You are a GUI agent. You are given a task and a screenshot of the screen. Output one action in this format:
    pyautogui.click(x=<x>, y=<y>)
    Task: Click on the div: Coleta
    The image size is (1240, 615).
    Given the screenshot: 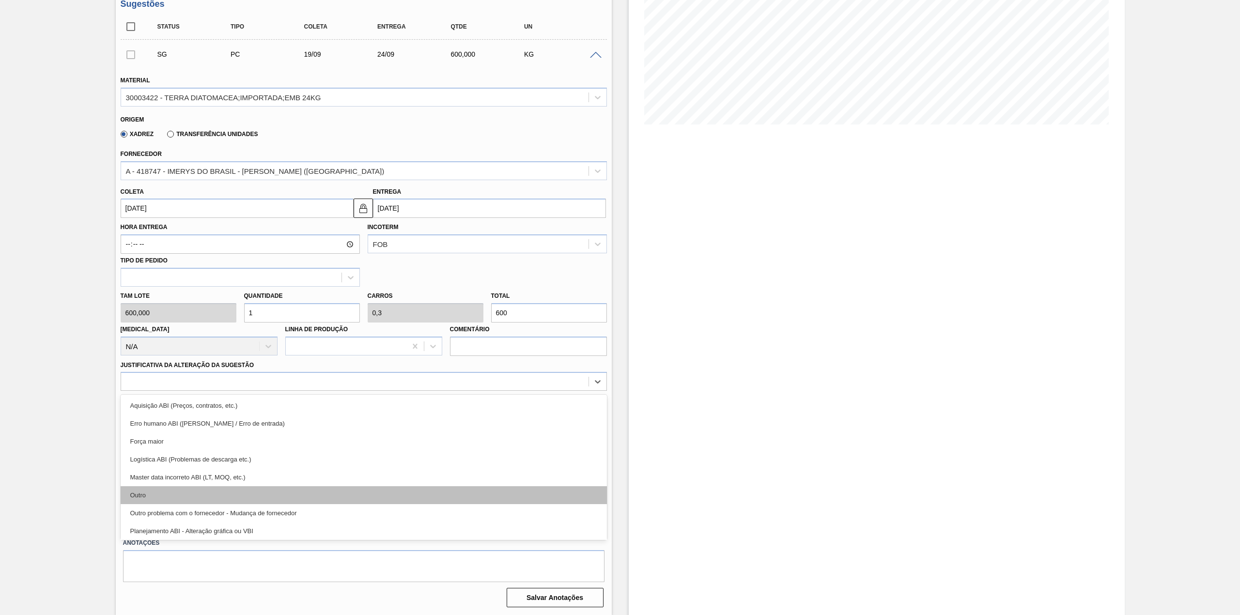 What is the action you would take?
    pyautogui.click(x=343, y=27)
    